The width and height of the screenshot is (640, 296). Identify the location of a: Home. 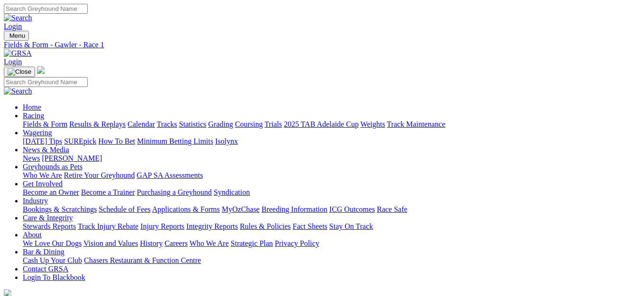
(32, 107).